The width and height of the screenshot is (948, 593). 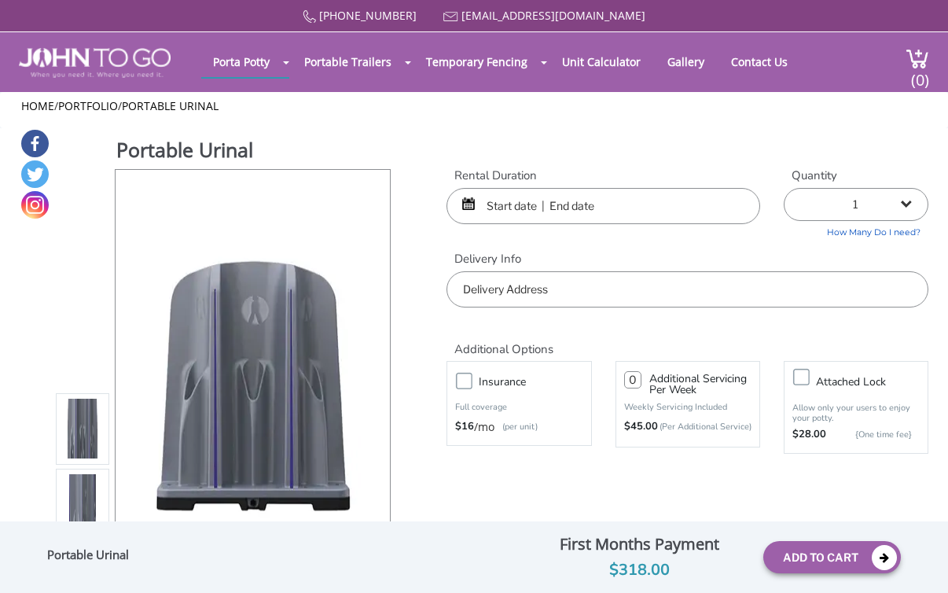 What do you see at coordinates (154, 557) in the screenshot?
I see `div: Portable Urinal` at bounding box center [154, 557].